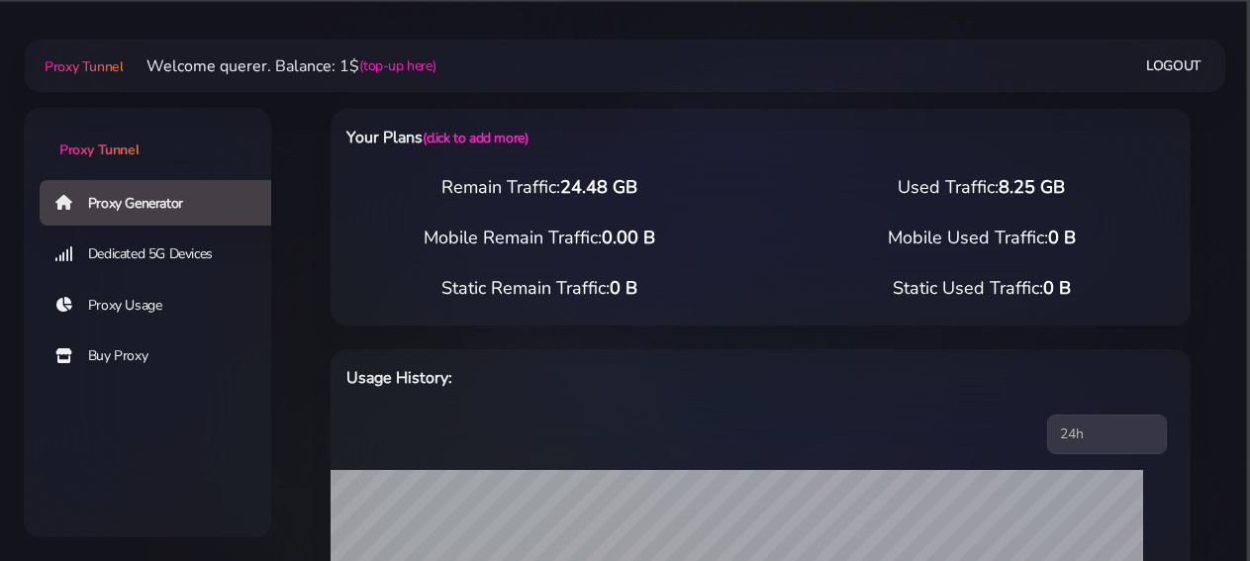 This screenshot has width=1250, height=561. I want to click on h6: Your Plans, so click(583, 138).